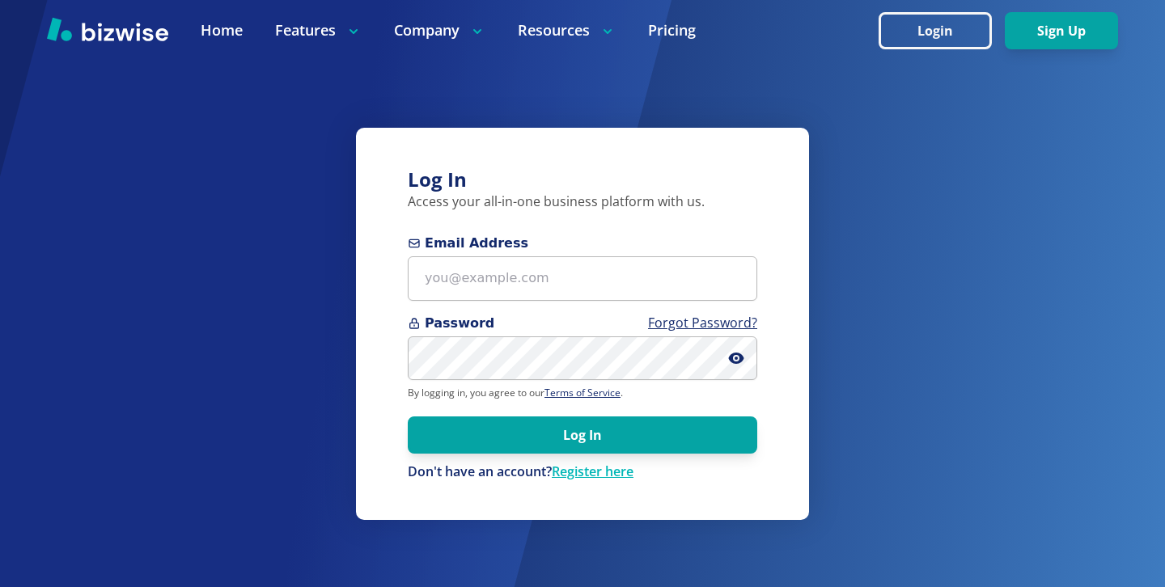 The width and height of the screenshot is (1165, 587). What do you see at coordinates (582, 323) in the screenshot?
I see `span: Password` at bounding box center [582, 323].